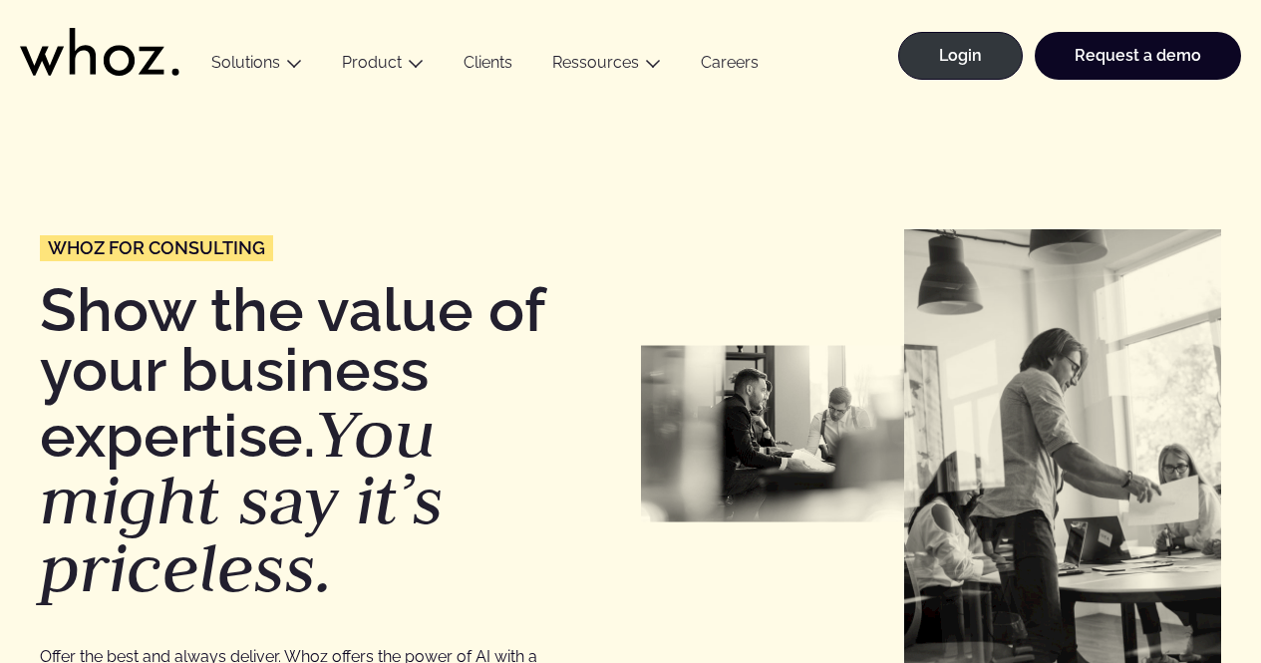  I want to click on a: Careers, so click(730, 66).